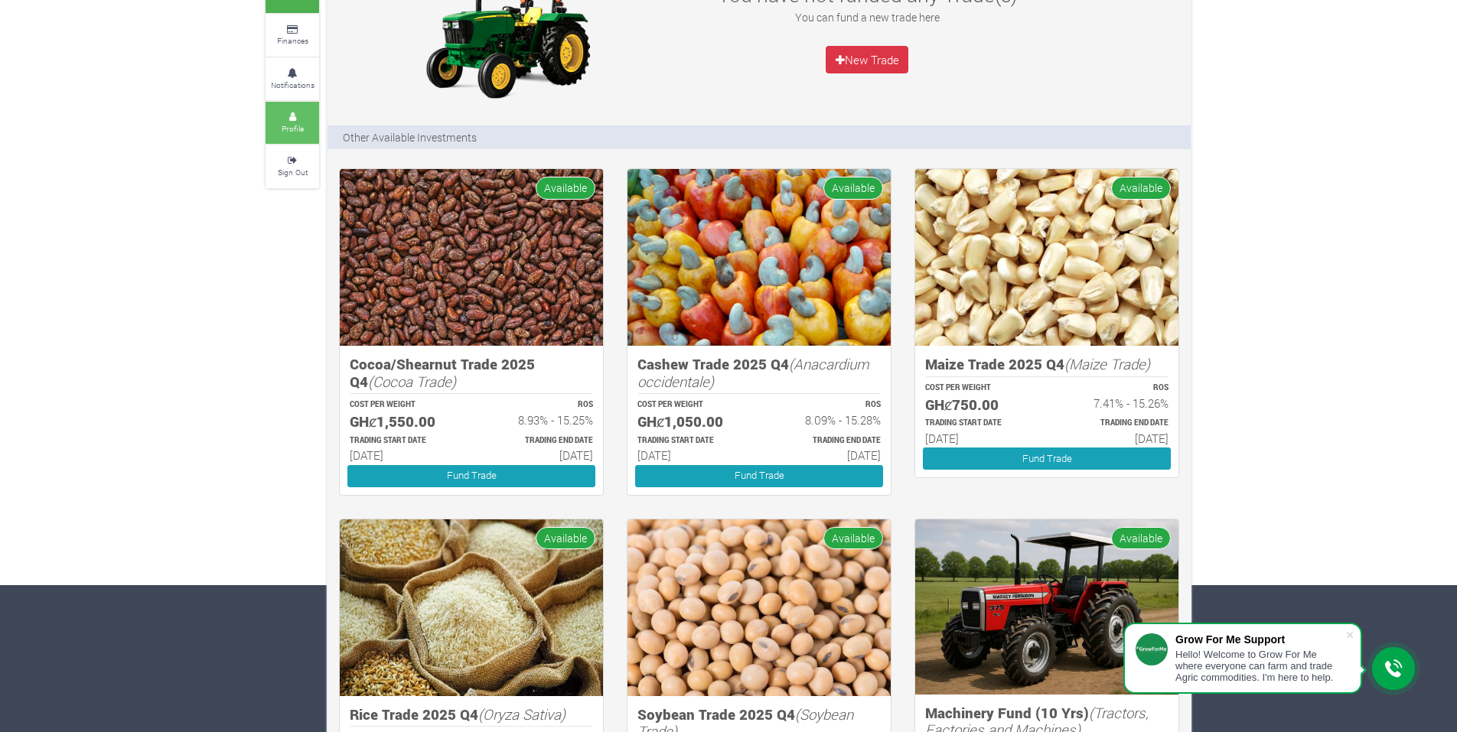  What do you see at coordinates (867, 60) in the screenshot?
I see `a: New Trade` at bounding box center [867, 60].